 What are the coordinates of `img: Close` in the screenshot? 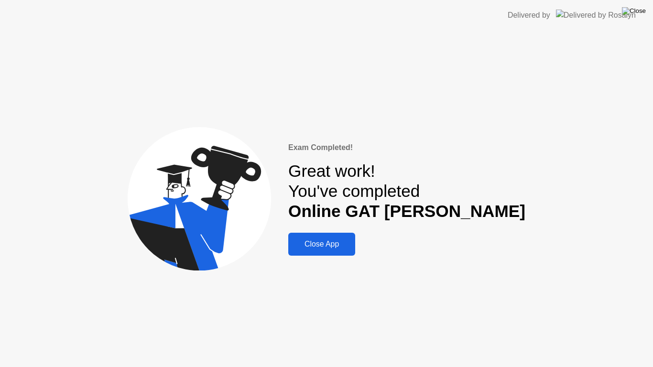 It's located at (633, 11).